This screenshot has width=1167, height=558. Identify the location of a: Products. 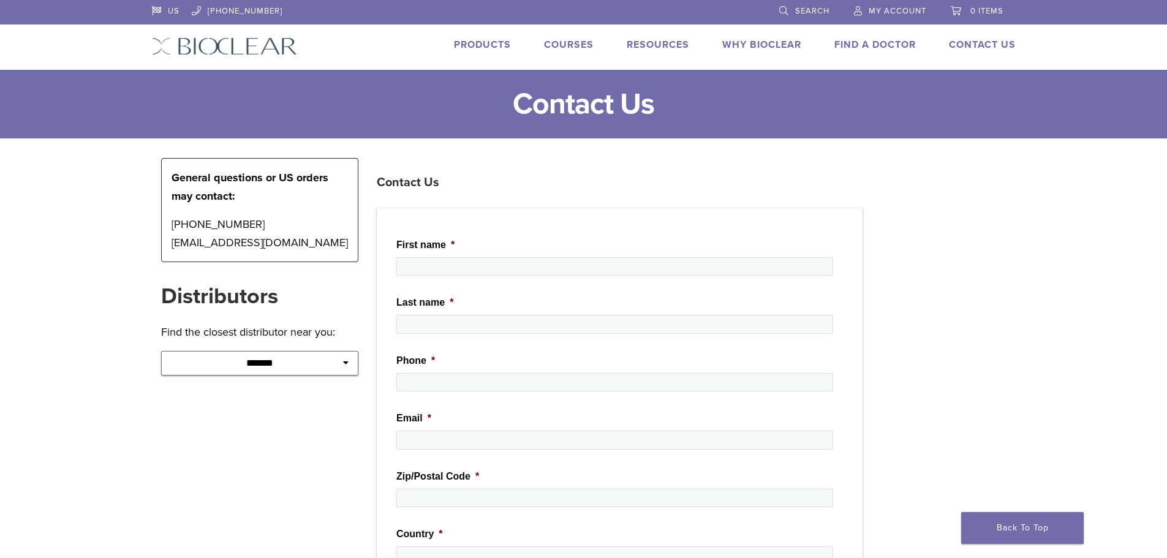
(482, 45).